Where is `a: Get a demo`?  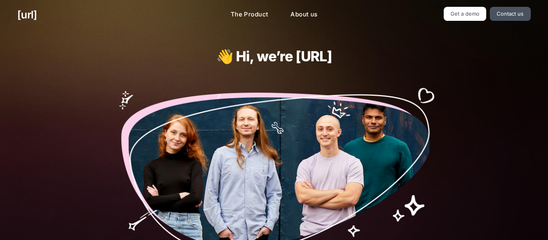
a: Get a demo is located at coordinates (465, 14).